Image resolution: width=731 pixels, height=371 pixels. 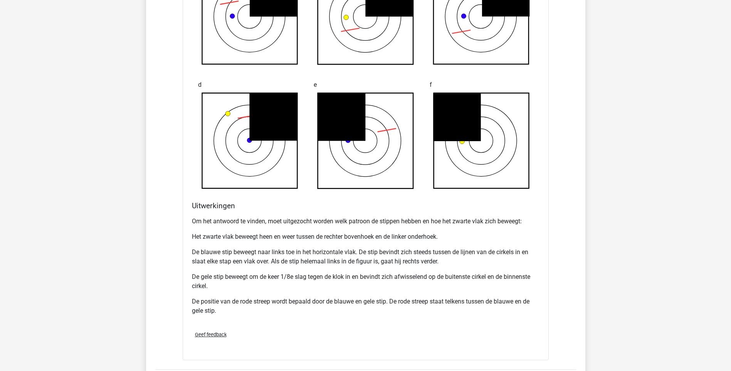 I want to click on span: e, so click(x=315, y=85).